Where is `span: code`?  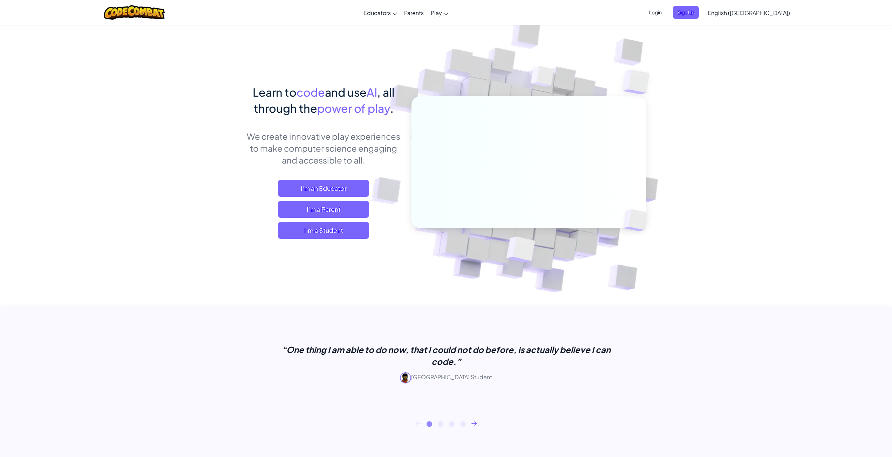
span: code is located at coordinates (310, 92).